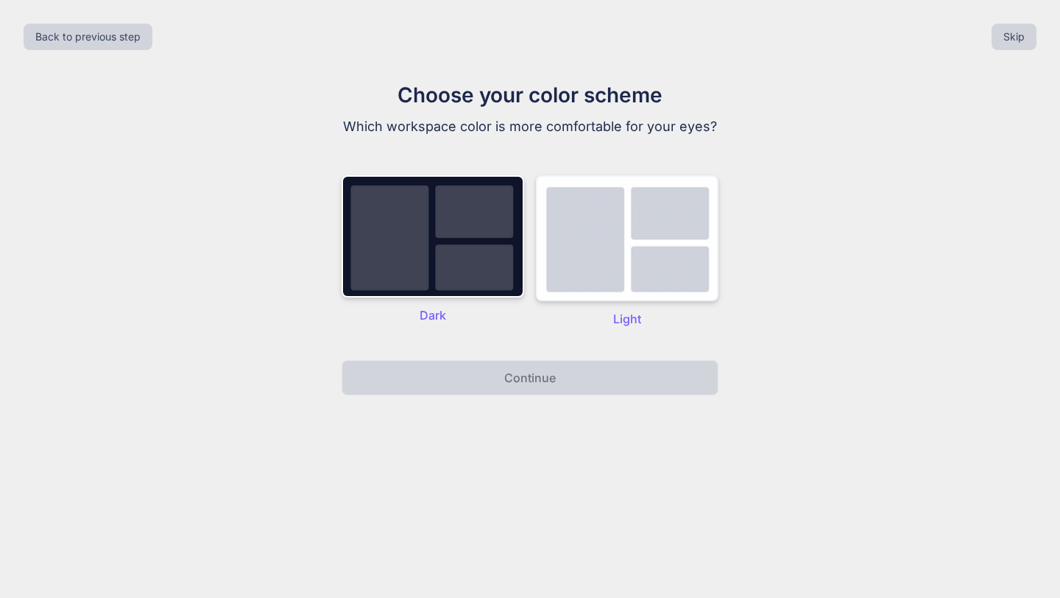 This screenshot has width=1060, height=598. Describe the element at coordinates (530, 95) in the screenshot. I see `h1: Choose your color scheme` at that location.